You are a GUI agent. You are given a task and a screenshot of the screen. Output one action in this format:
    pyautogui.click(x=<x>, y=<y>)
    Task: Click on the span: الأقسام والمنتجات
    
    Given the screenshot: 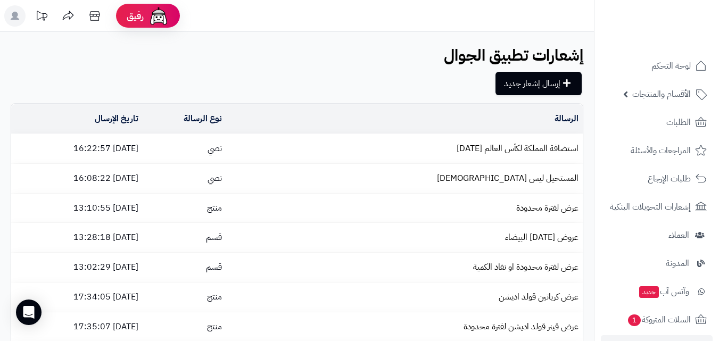 What is the action you would take?
    pyautogui.click(x=662, y=94)
    